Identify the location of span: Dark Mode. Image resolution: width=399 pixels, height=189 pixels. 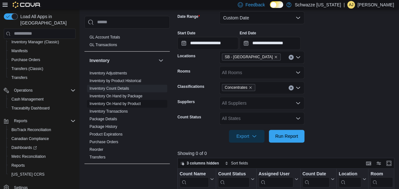
(270, 8).